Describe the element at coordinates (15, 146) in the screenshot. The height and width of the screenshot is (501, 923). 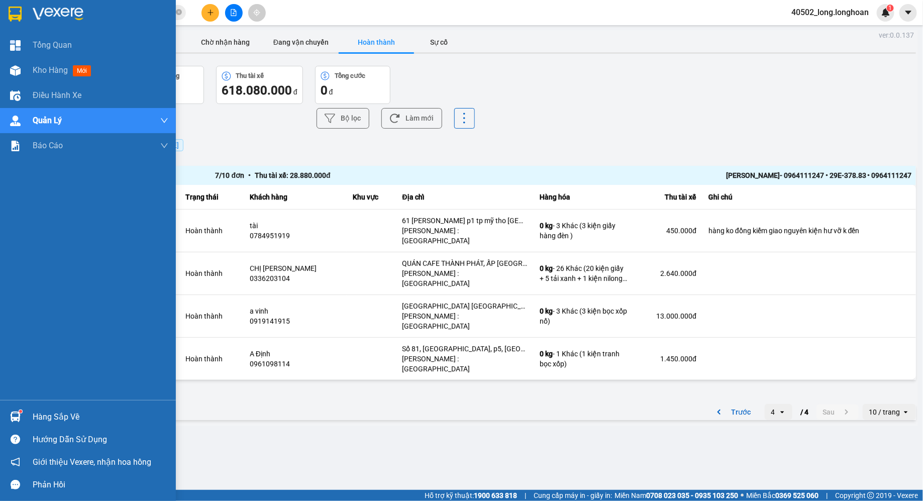
I see `img: solution-icon` at that location.